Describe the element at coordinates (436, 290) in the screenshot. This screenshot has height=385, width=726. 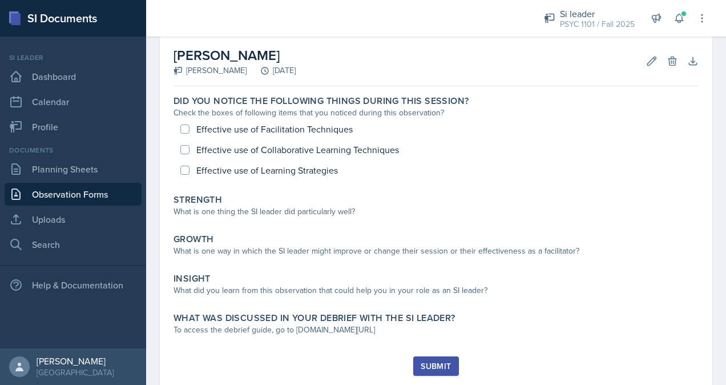
I see `div: What did you learn from this observation that could help you in your role as an SI leader?` at that location.